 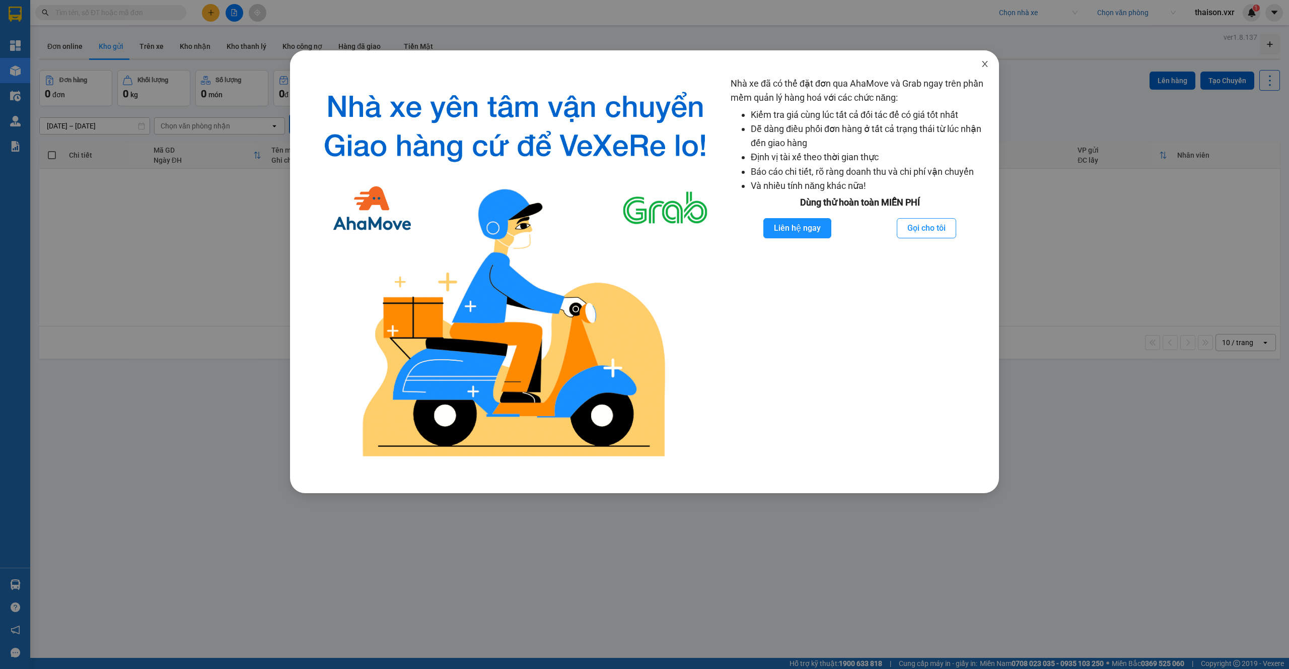 I want to click on li: Và nhiều tính năng khác nữa!, so click(x=870, y=186).